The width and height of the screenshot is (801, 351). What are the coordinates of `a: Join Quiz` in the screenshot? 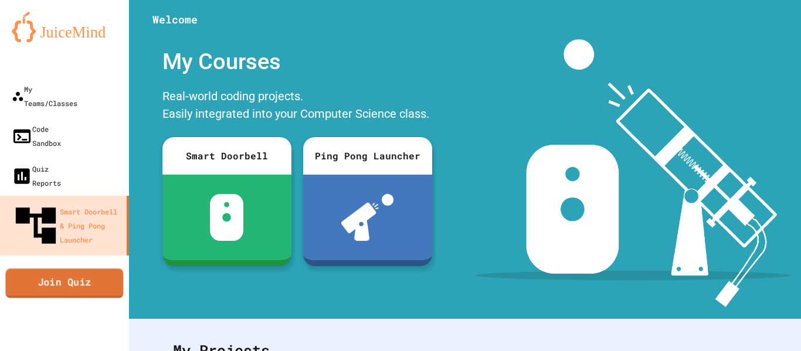 It's located at (64, 283).